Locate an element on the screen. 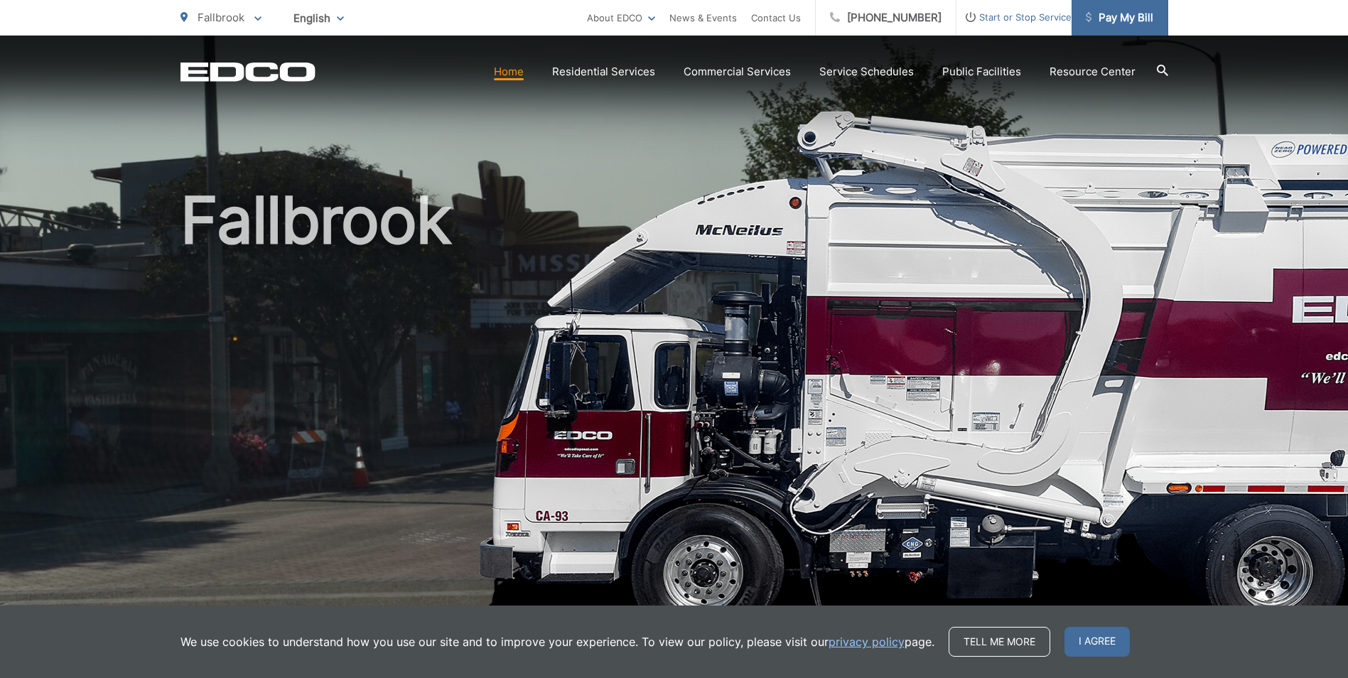  a: Contact Us is located at coordinates (776, 18).